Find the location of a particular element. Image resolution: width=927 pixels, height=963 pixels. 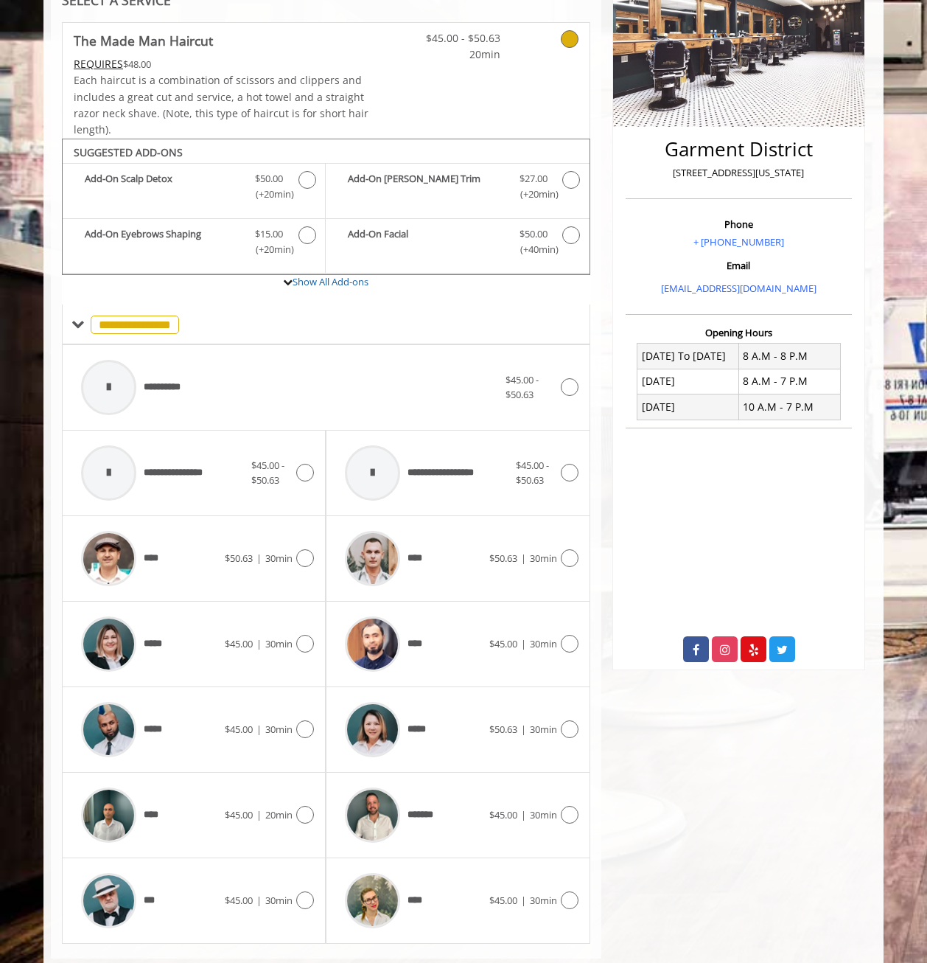

h3: Opening Hours is located at coordinates (739, 332).